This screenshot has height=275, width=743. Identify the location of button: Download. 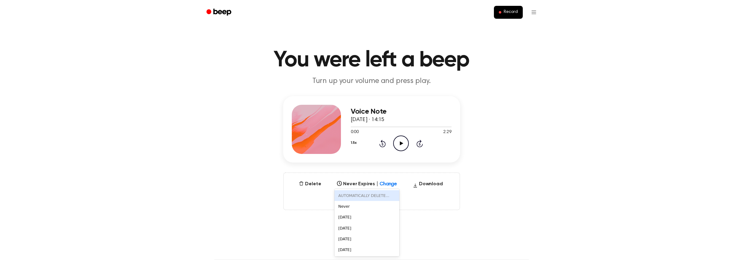
(428, 185).